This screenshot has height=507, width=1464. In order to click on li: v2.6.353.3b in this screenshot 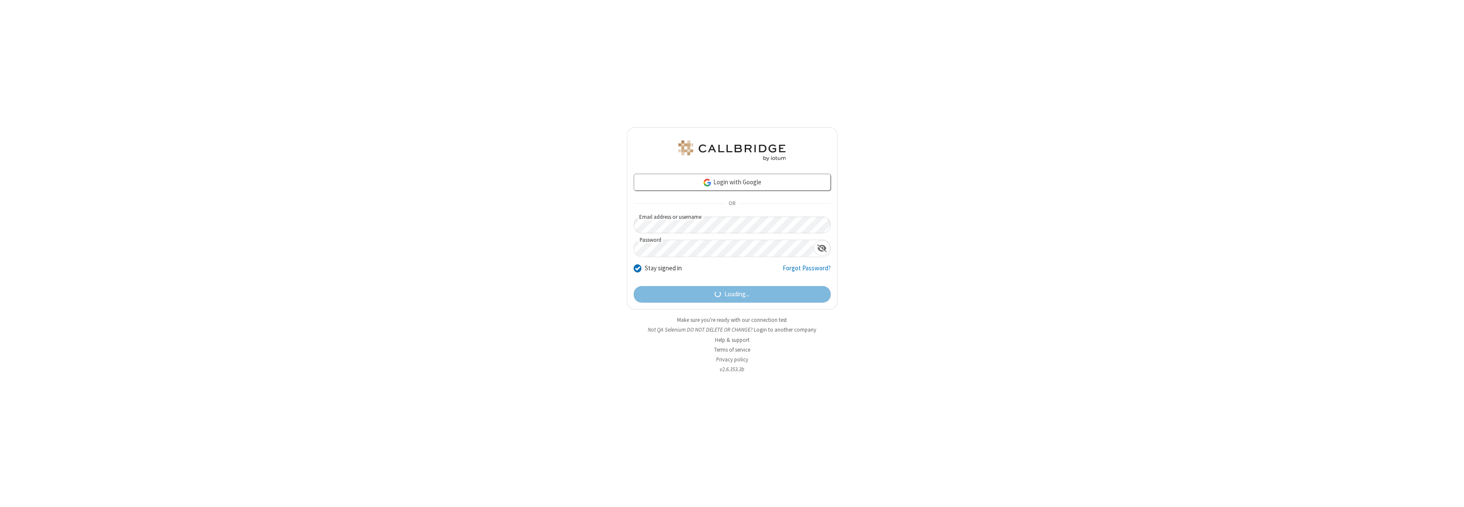, I will do `click(732, 369)`.